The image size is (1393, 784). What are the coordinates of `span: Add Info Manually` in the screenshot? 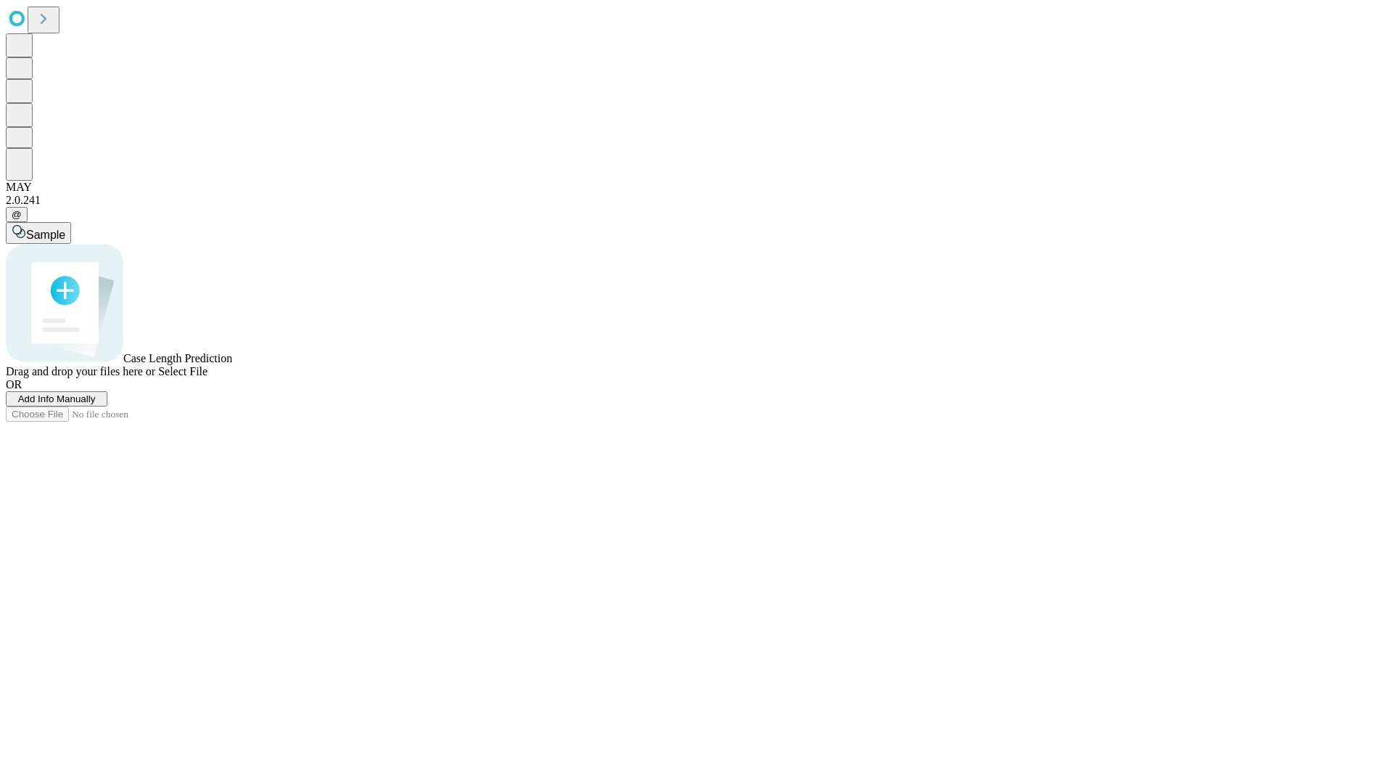 It's located at (57, 398).